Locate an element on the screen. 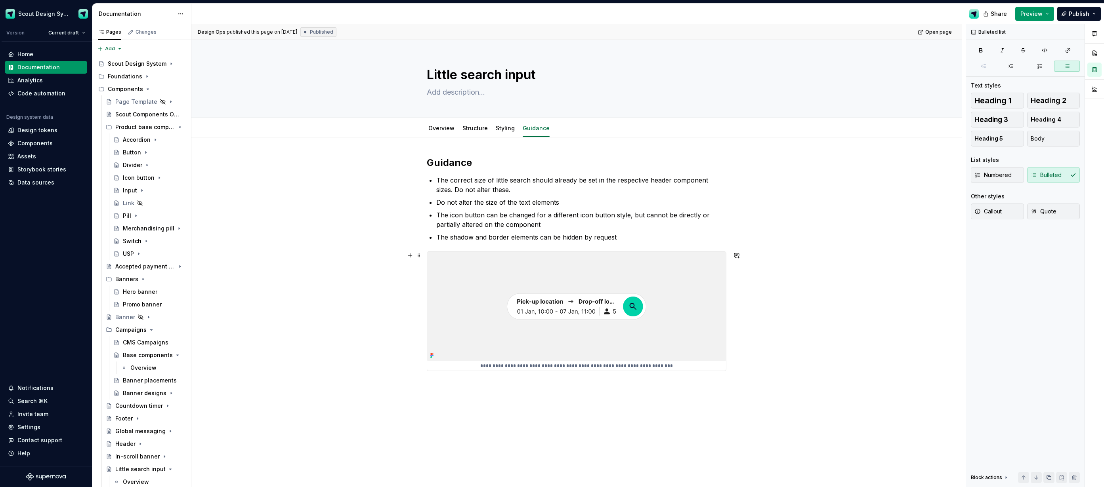 The width and height of the screenshot is (1104, 487). img: e611c74b-76fc-4ef0-bafa-dc494cd4cb8a.png is located at coordinates (10, 14).